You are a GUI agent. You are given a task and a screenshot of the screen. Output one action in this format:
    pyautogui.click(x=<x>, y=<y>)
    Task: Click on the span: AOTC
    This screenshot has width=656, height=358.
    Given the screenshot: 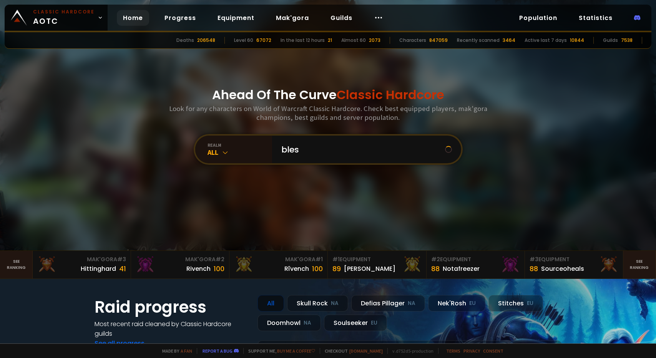 What is the action you would take?
    pyautogui.click(x=64, y=18)
    